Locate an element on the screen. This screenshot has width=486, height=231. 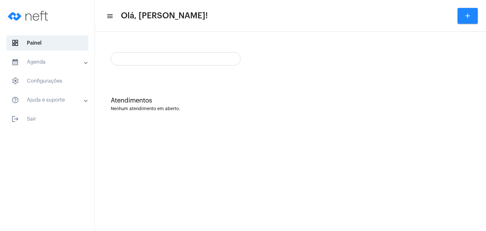
span: Sair is located at coordinates (47, 119).